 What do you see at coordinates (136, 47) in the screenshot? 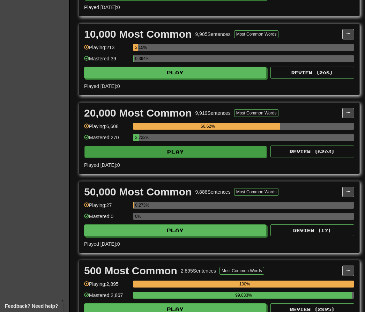
I see `div: 2.15%` at bounding box center [136, 47].